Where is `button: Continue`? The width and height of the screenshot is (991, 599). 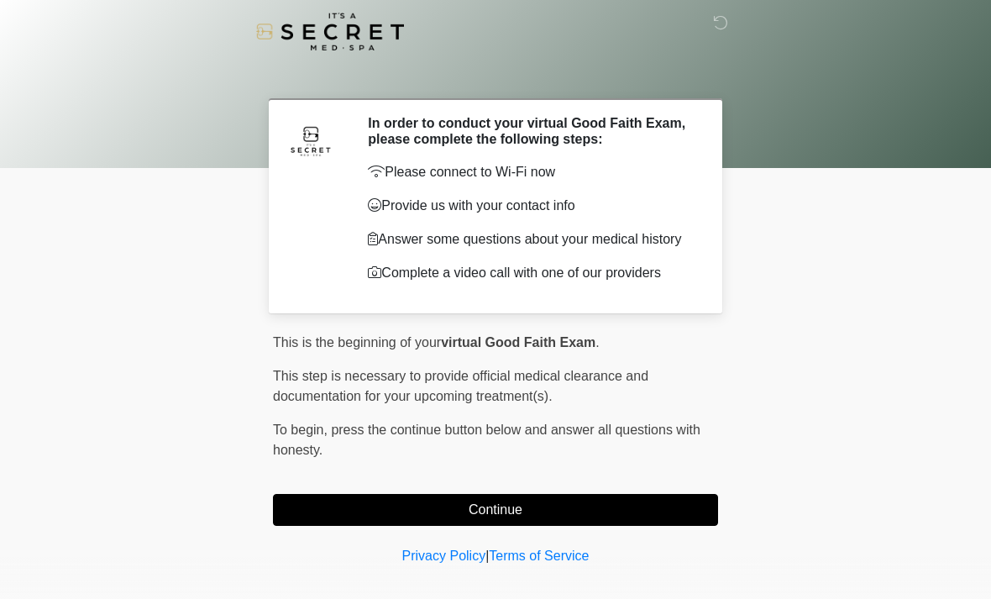
button: Continue is located at coordinates (495, 510).